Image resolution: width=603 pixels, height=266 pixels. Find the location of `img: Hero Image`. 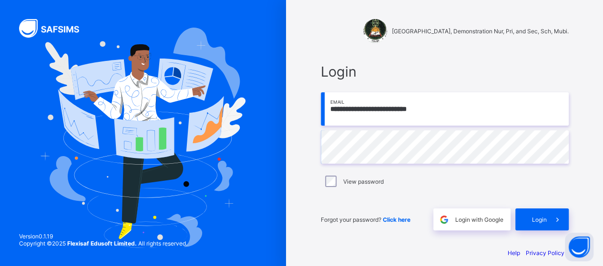

img: Hero Image is located at coordinates (143, 138).